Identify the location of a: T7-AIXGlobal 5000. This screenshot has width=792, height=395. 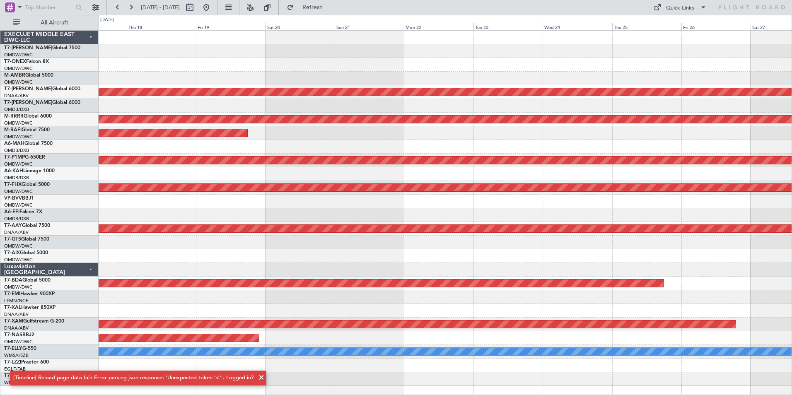
(26, 253).